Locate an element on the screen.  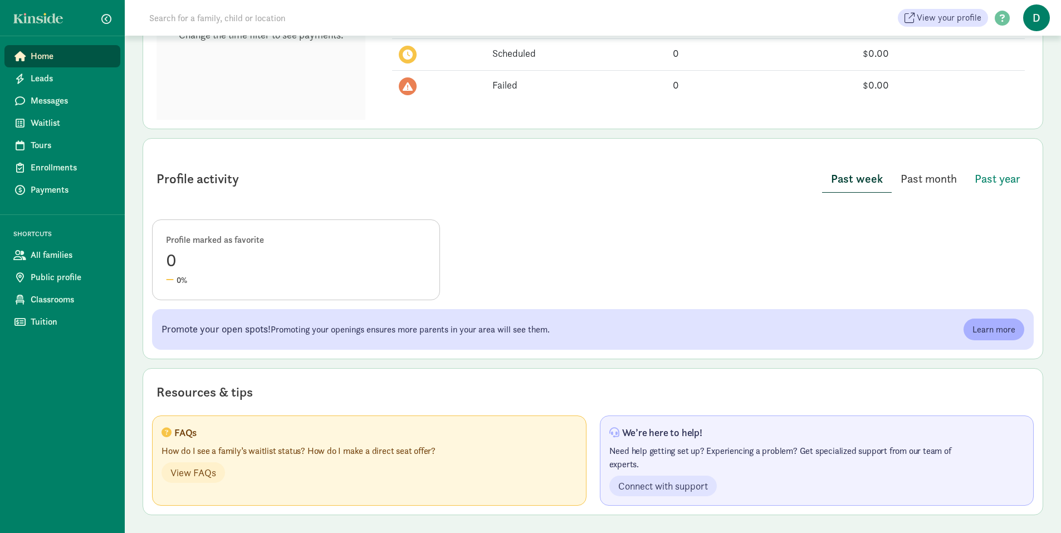
div: Scheduled is located at coordinates (576, 53).